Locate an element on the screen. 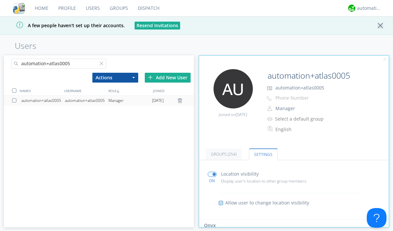 The image size is (393, 231). p: Location visibility is located at coordinates (239, 174).